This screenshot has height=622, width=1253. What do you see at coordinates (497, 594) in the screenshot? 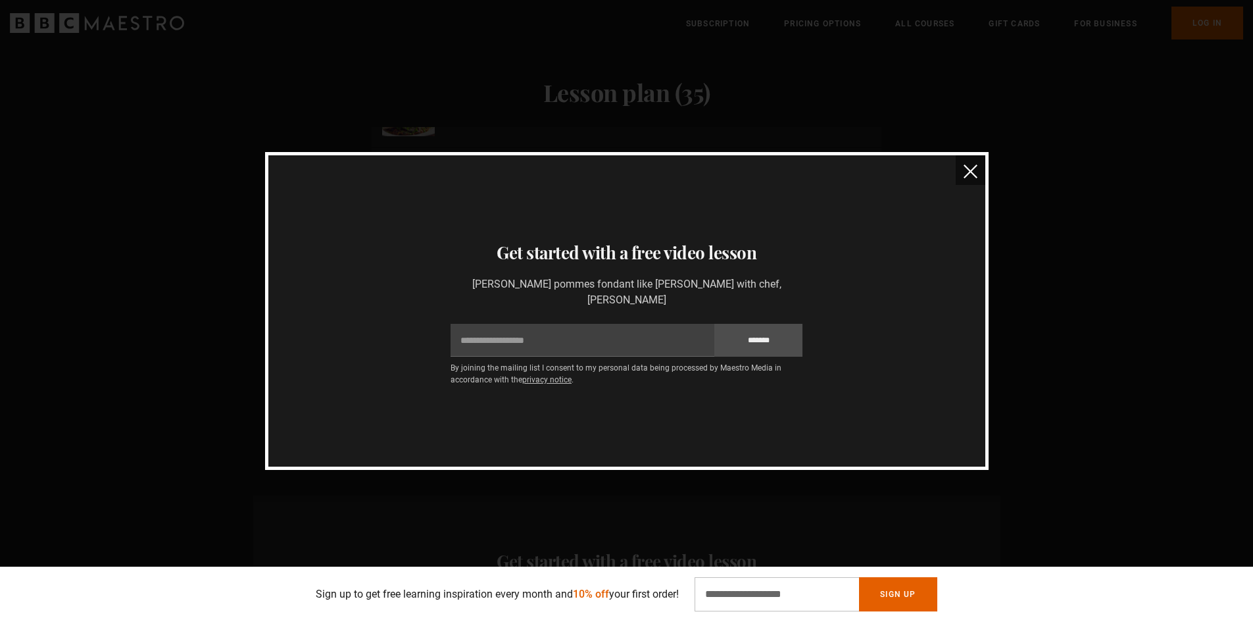
I see `p: Sign up to get free learning inspiration every month and your first order!` at bounding box center [497, 594].